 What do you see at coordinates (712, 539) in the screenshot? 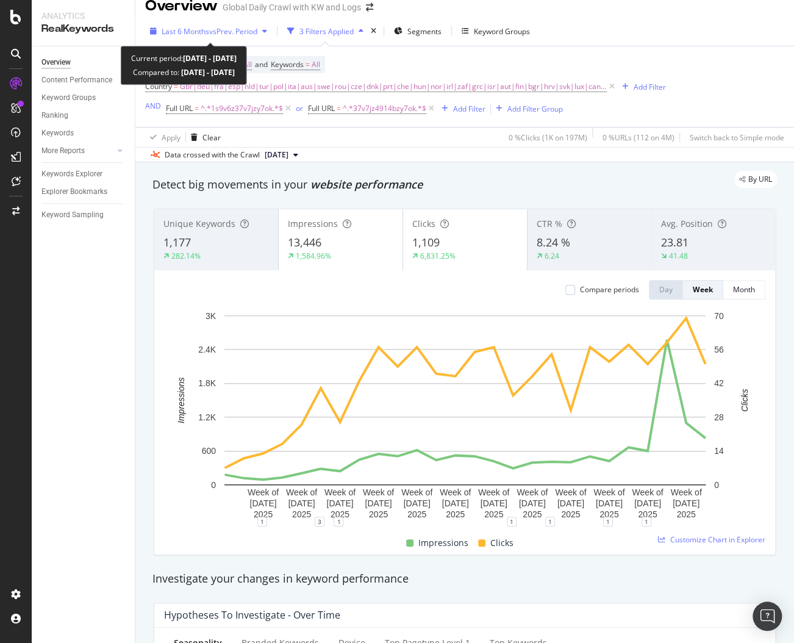
I see `a: Customize Chart in Explorer` at bounding box center [712, 539].